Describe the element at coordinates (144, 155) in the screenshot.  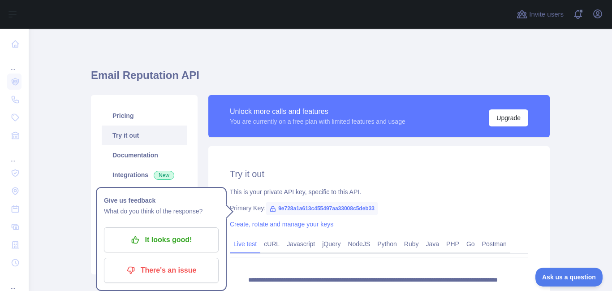
I see `a: Documentation` at that location.